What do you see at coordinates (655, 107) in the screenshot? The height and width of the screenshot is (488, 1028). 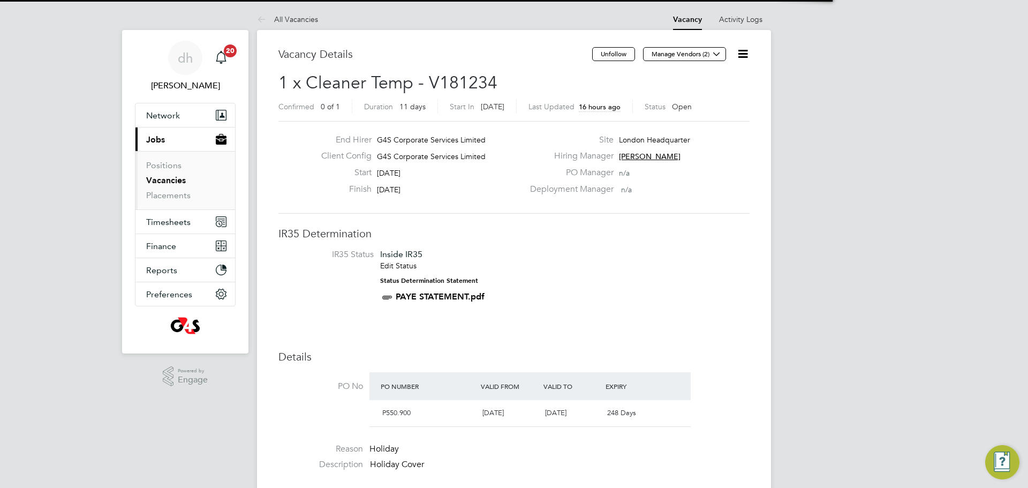 I see `label: Status` at bounding box center [655, 107].